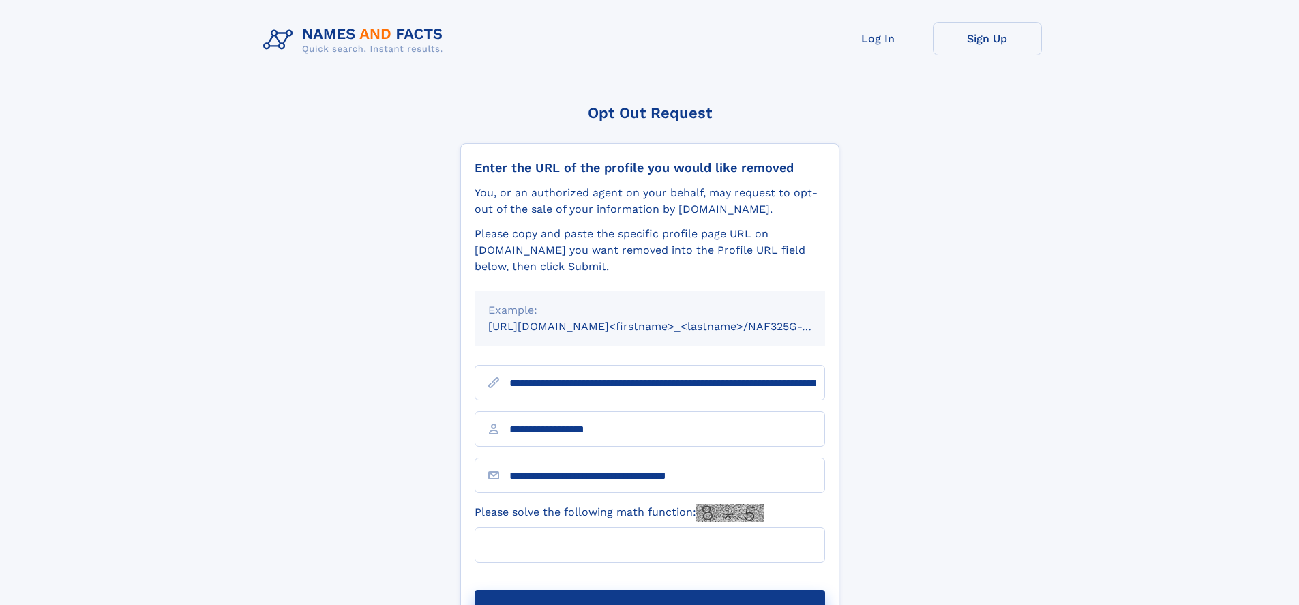  What do you see at coordinates (878, 38) in the screenshot?
I see `a: Log In` at bounding box center [878, 38].